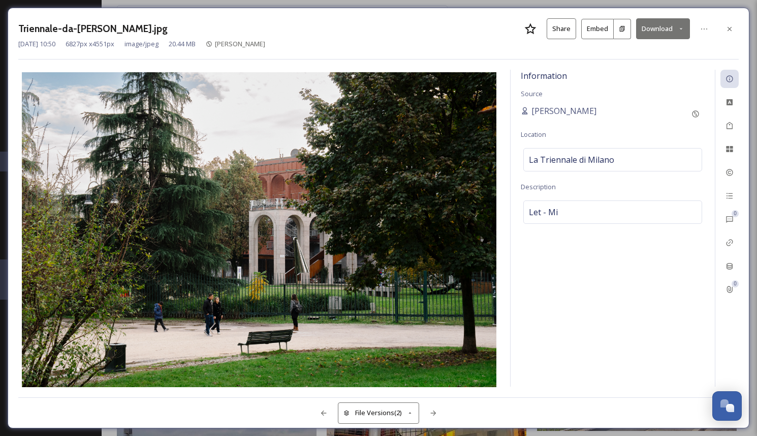  I want to click on button: Download, so click(663, 28).